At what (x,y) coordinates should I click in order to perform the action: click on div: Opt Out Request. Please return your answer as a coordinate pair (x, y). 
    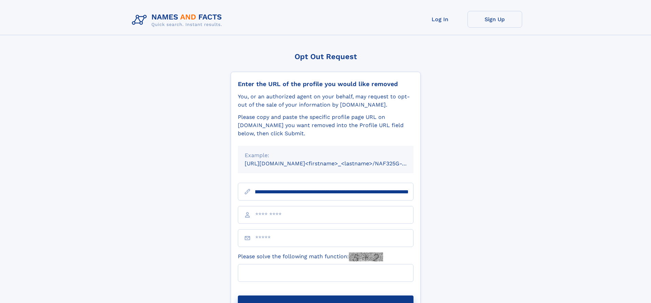
    Looking at the image, I should click on (326, 56).